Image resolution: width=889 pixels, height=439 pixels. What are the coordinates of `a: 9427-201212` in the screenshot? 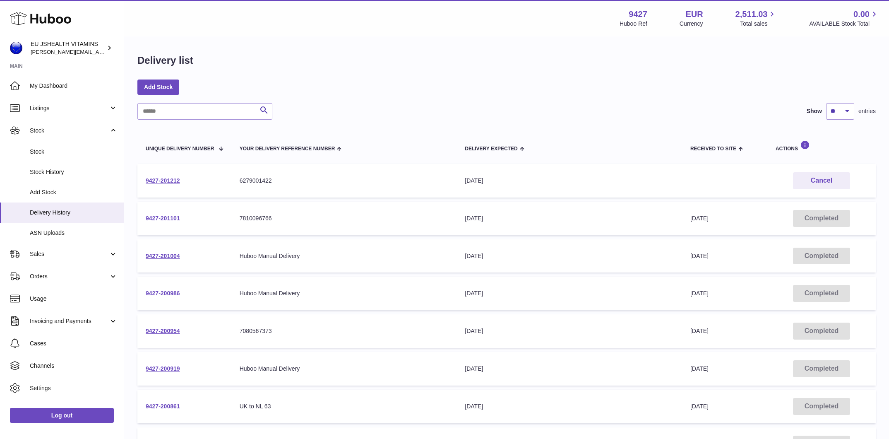 It's located at (163, 180).